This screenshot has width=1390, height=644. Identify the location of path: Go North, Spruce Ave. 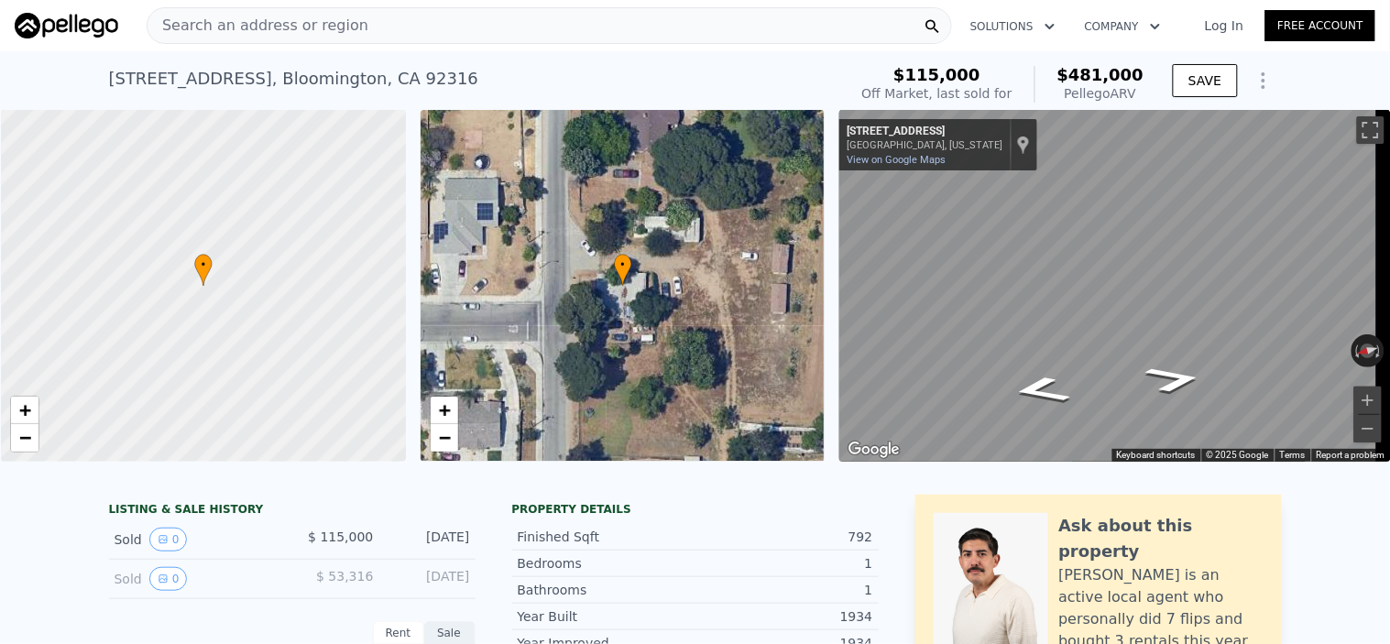
(1042, 390).